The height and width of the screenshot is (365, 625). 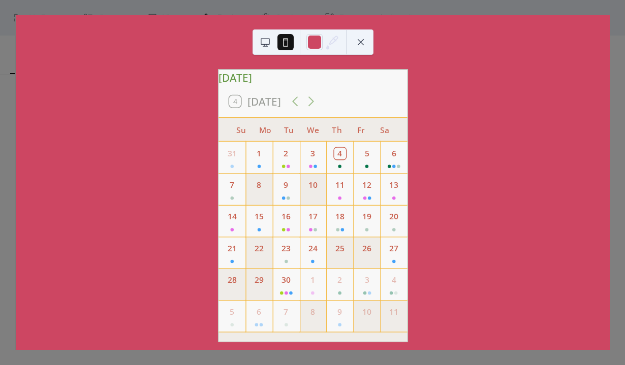 I want to click on div: 18, so click(x=339, y=217).